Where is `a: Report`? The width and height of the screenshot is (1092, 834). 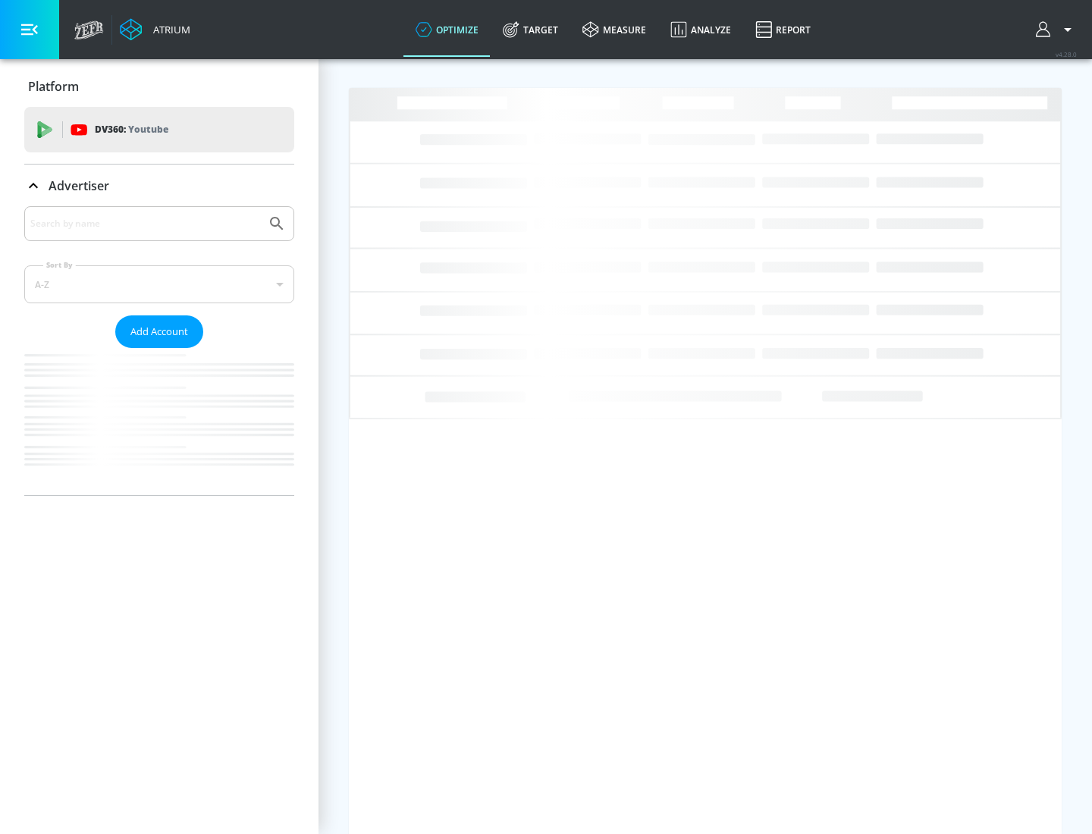 a: Report is located at coordinates (783, 30).